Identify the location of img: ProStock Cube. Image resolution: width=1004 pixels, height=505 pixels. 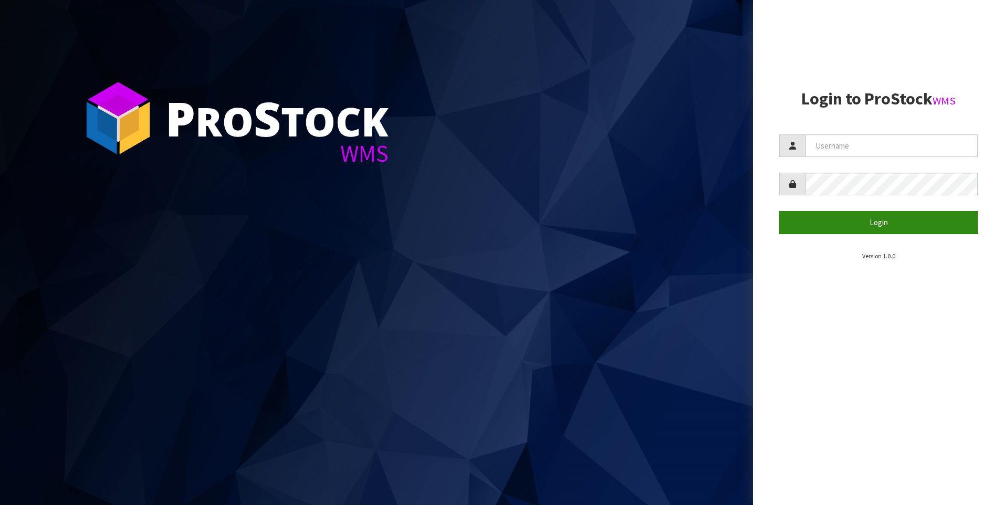
(118, 118).